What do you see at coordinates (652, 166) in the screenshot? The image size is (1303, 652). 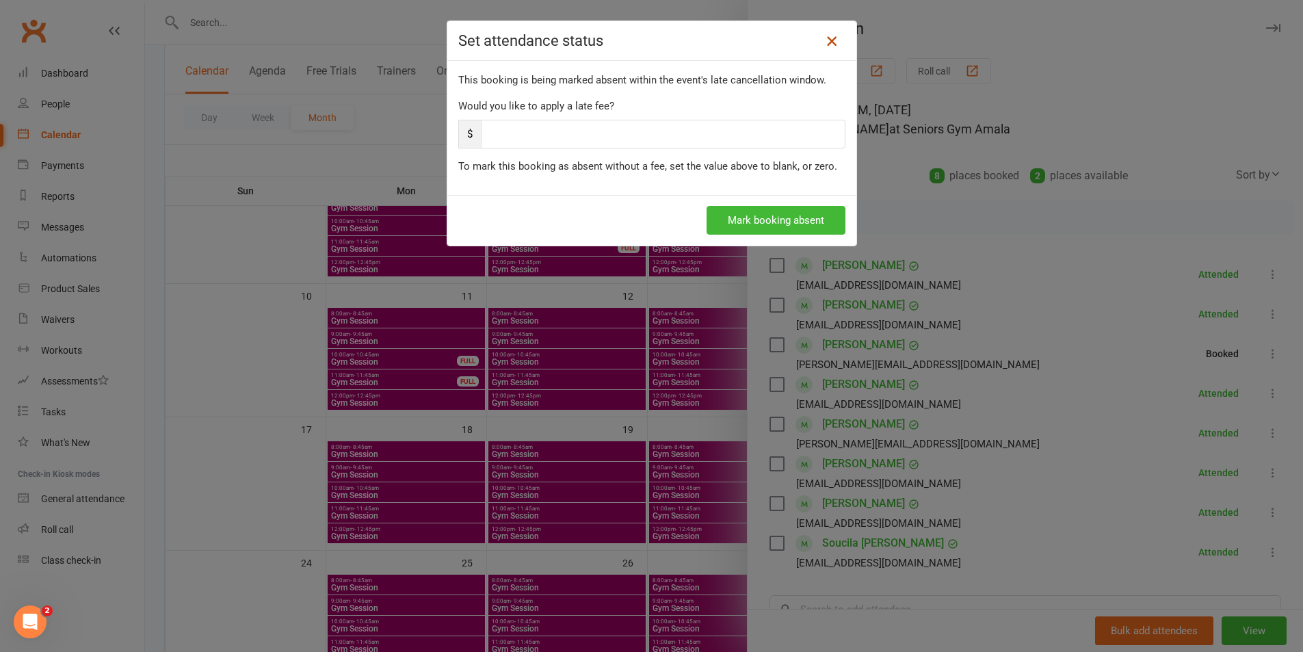 I see `div: To mark this booking as absent without a fee, set the value above to blank, or zero.` at bounding box center [652, 166].